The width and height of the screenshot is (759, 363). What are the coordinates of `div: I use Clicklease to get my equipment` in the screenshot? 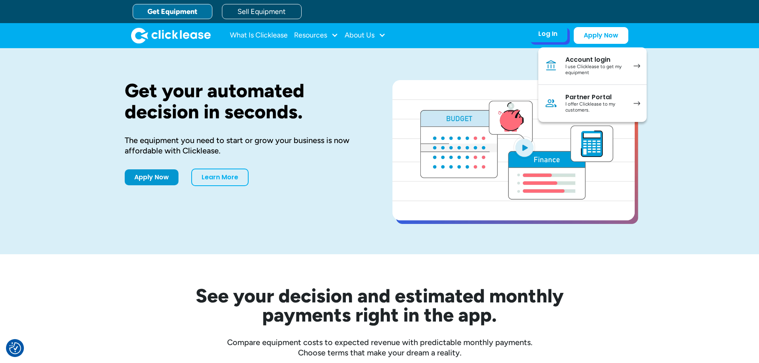 It's located at (595, 70).